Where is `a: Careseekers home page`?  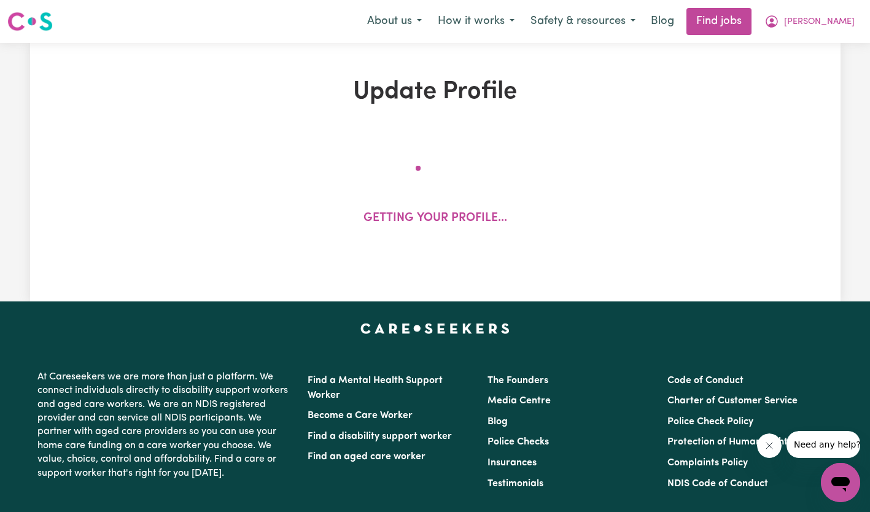 a: Careseekers home page is located at coordinates (435, 328).